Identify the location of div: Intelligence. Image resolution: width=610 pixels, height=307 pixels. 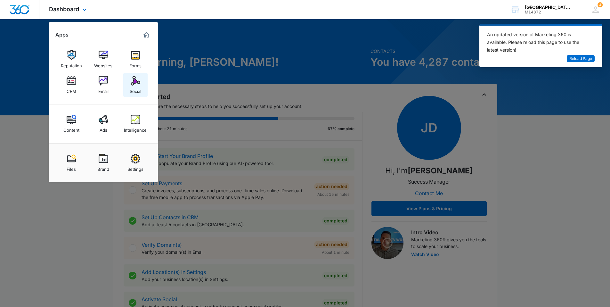
(135, 128).